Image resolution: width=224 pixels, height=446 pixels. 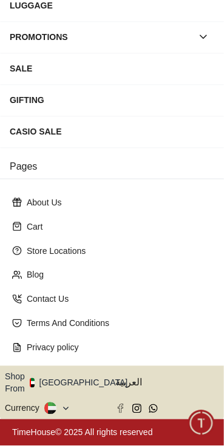 What do you see at coordinates (82, 433) in the screenshot?
I see `a: TimeHouse© 2025 All rights reserved` at bounding box center [82, 433].